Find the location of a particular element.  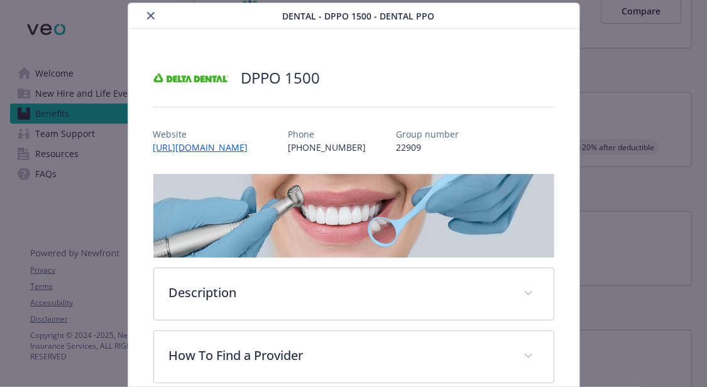

p: Website is located at coordinates (205, 134).